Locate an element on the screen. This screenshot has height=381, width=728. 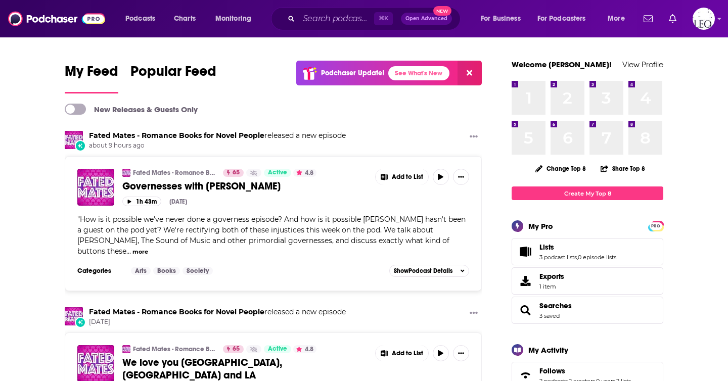
a: Books is located at coordinates (166, 271).